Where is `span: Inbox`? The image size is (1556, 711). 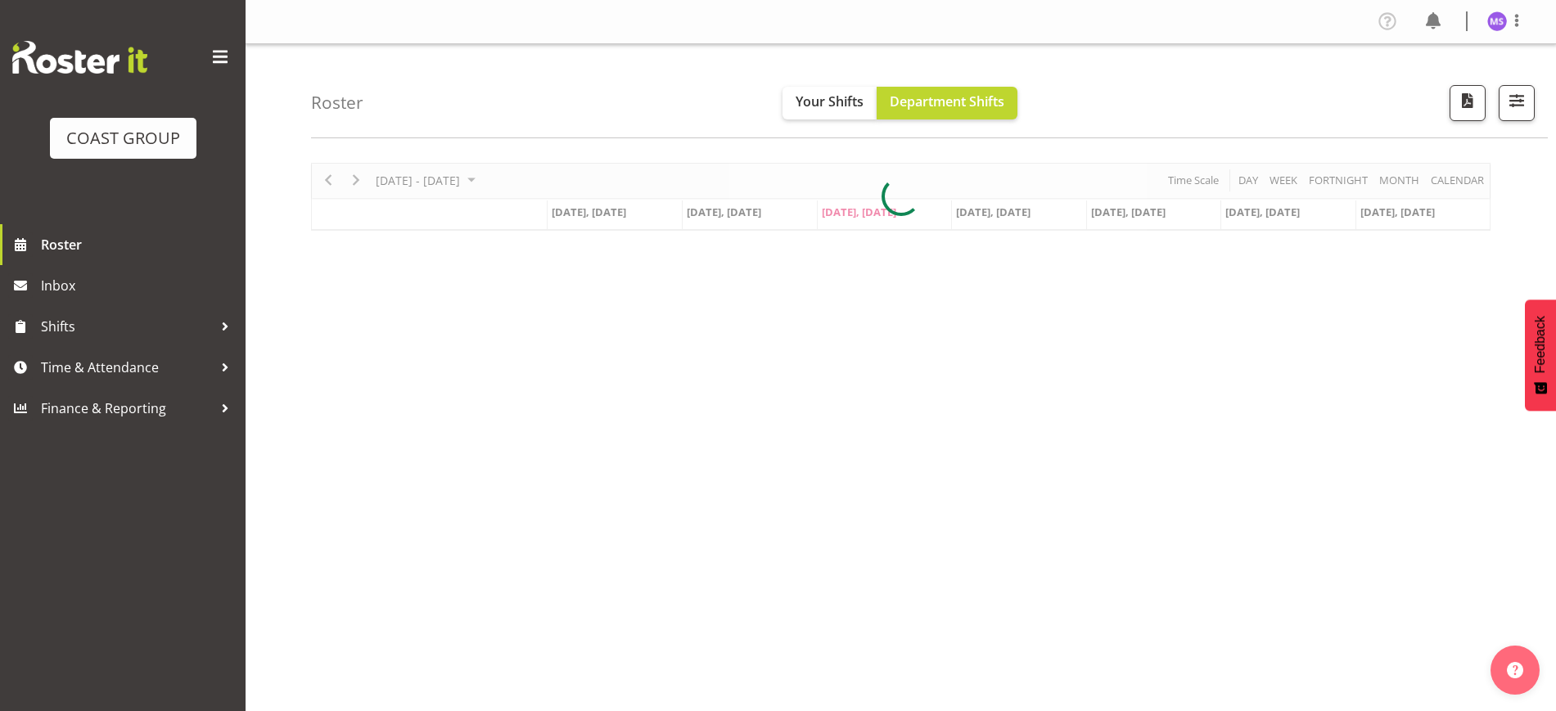
span: Inbox is located at coordinates (139, 286).